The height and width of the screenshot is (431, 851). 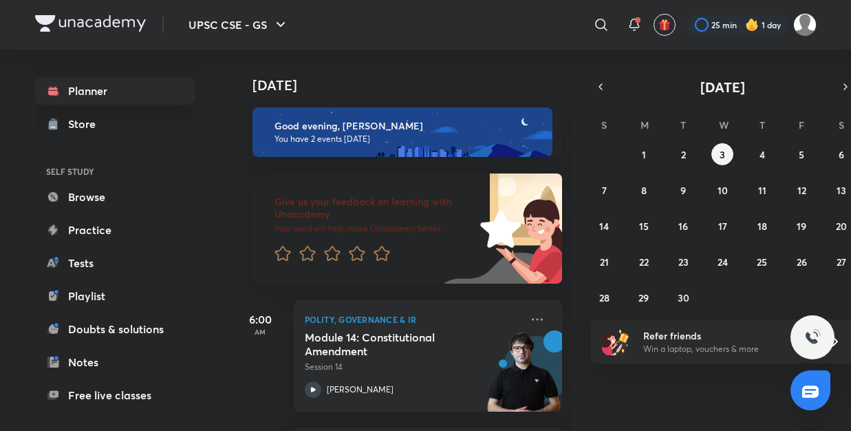 What do you see at coordinates (413, 367) in the screenshot?
I see `p: Session 14` at bounding box center [413, 367].